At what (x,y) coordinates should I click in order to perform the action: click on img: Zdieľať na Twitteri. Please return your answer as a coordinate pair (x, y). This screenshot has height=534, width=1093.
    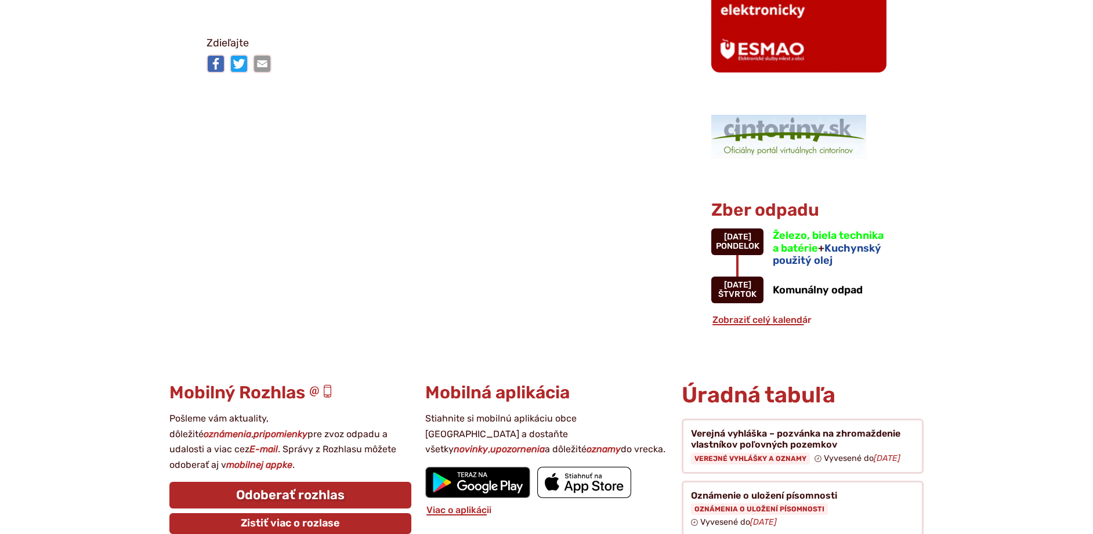
    Looking at the image, I should click on (239, 64).